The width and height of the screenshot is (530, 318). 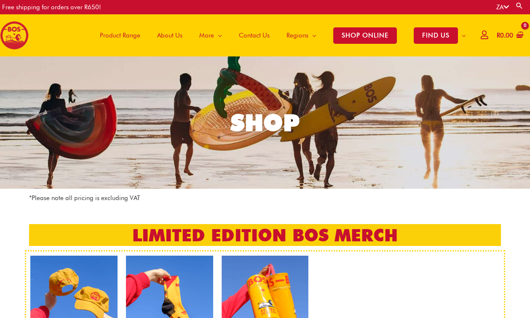 What do you see at coordinates (265, 235) in the screenshot?
I see `h2: LIMITED EDITION BOS MERCH` at bounding box center [265, 235].